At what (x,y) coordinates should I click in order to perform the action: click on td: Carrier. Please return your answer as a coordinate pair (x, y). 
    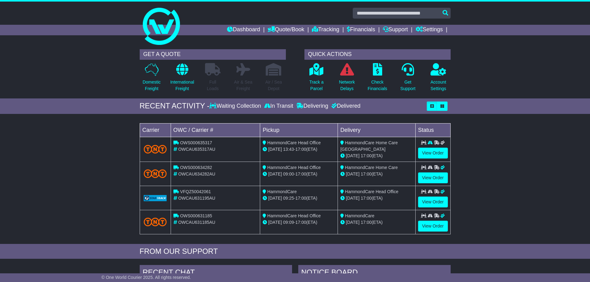
    Looking at the image, I should click on (155, 130).